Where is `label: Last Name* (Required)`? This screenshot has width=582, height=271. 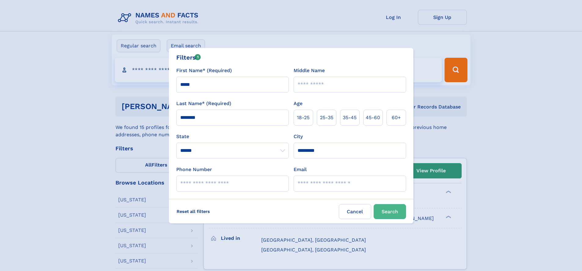
label: Last Name* (Required) is located at coordinates (204, 104).